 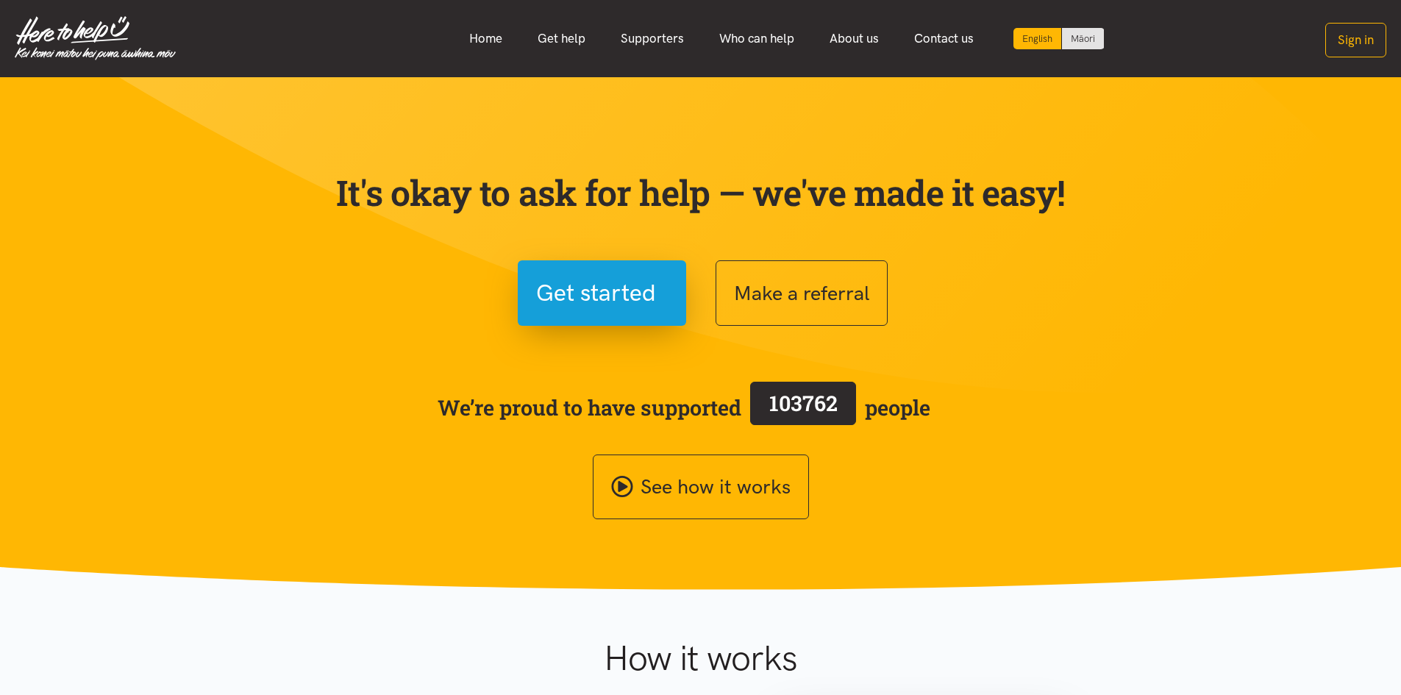 I want to click on h1: How it works, so click(x=700, y=658).